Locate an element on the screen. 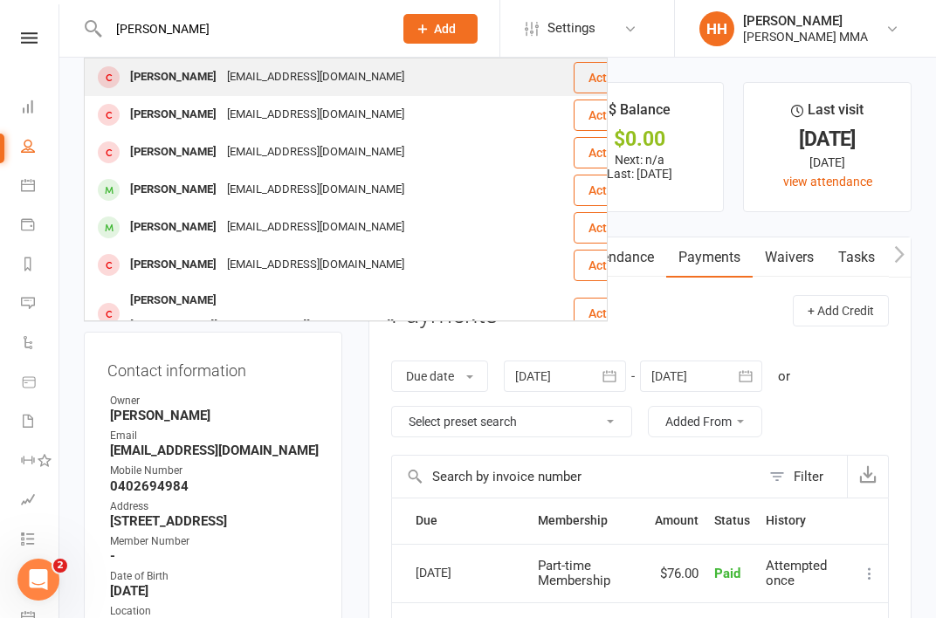 The image size is (936, 618). strong: 0402694984 is located at coordinates (214, 487).